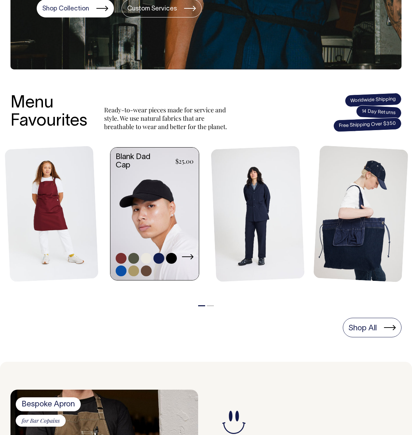 The height and width of the screenshot is (435, 412). Describe the element at coordinates (167, 118) in the screenshot. I see `p: Ready-to-wear pieces made for service and style. We use natural fabrics that are breathable to we...` at that location.